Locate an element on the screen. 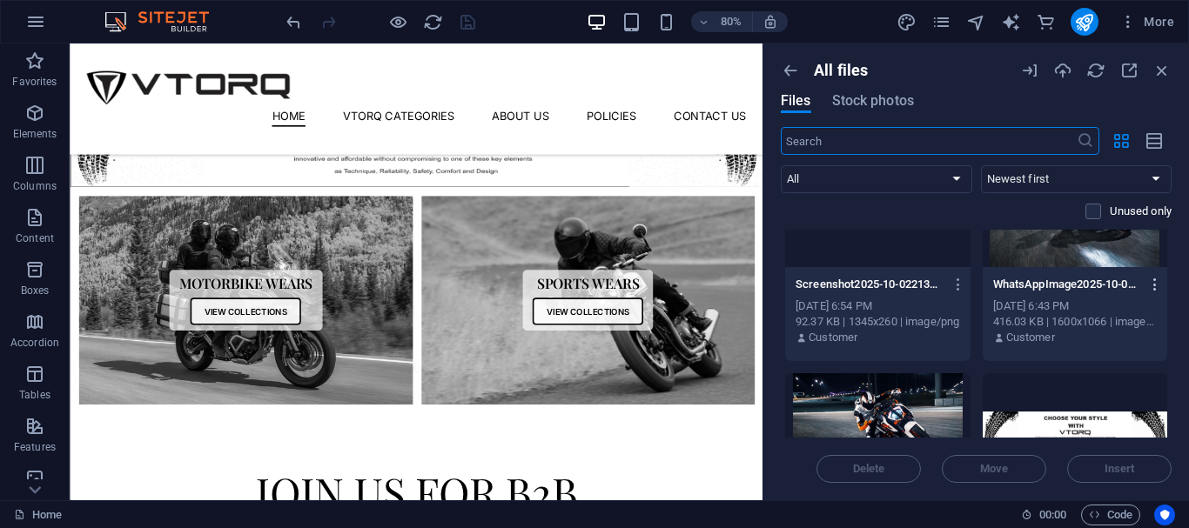 Image resolution: width=1189 pixels, height=528 pixels. p: Favorites is located at coordinates (34, 82).